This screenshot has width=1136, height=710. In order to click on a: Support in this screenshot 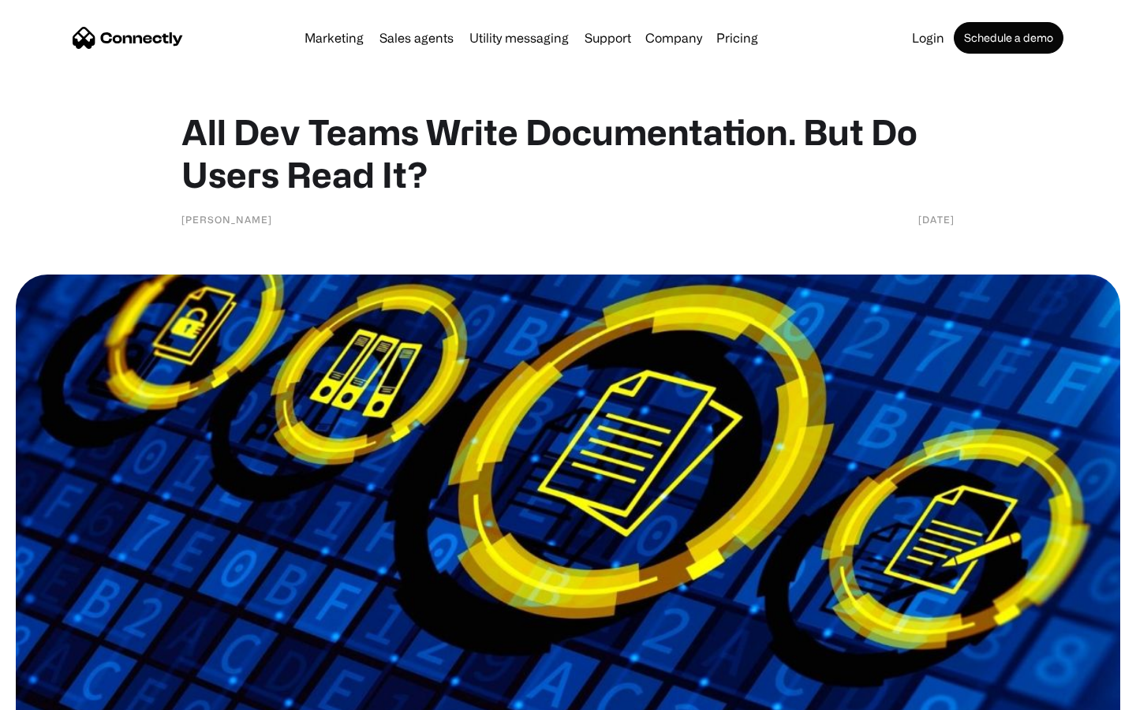, I will do `click(607, 38)`.